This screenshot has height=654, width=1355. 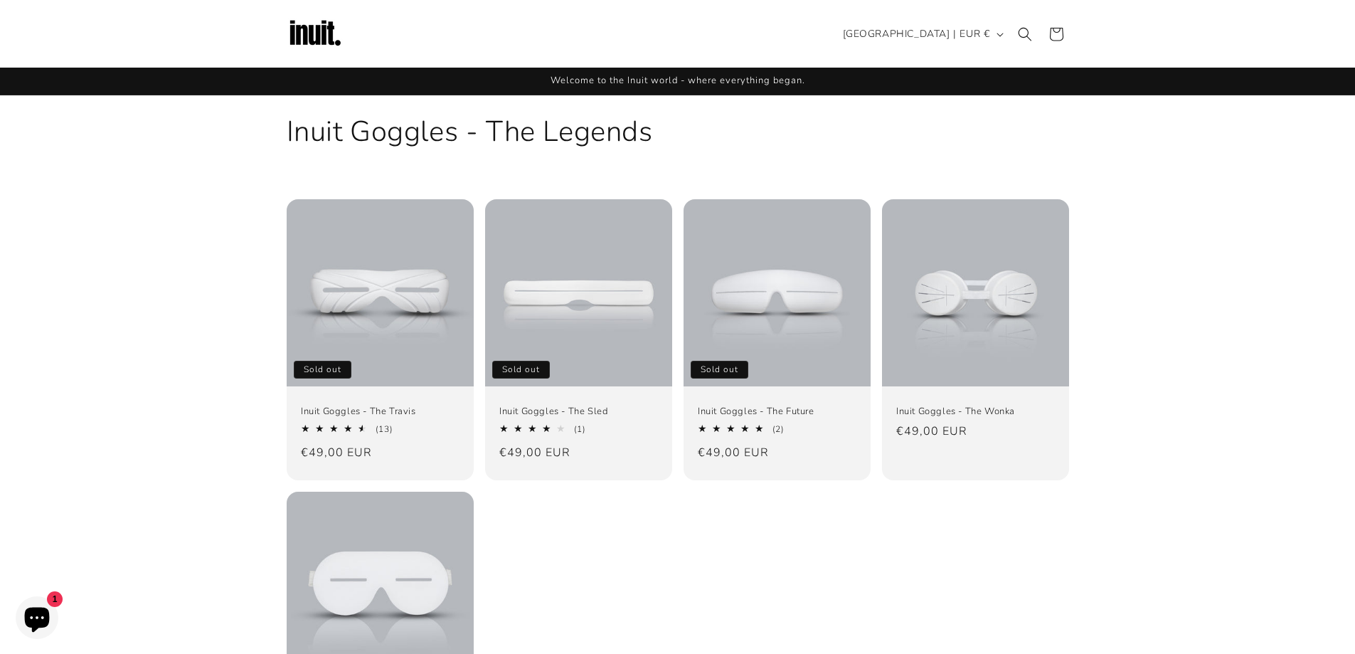 What do you see at coordinates (777, 411) in the screenshot?
I see `a: Inuit Goggles - The Future` at bounding box center [777, 411].